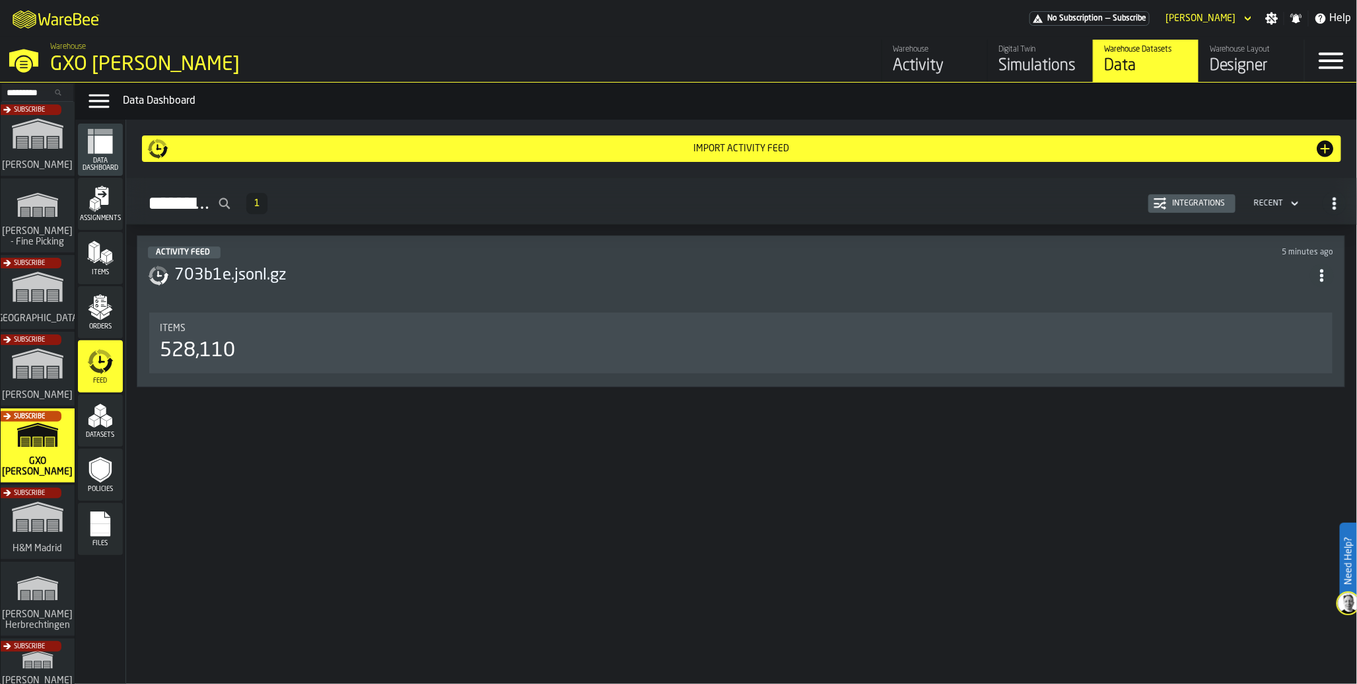 Image resolution: width=1357 pixels, height=684 pixels. What do you see at coordinates (1349, 561) in the screenshot?
I see `label: Need Help?` at bounding box center [1349, 561].